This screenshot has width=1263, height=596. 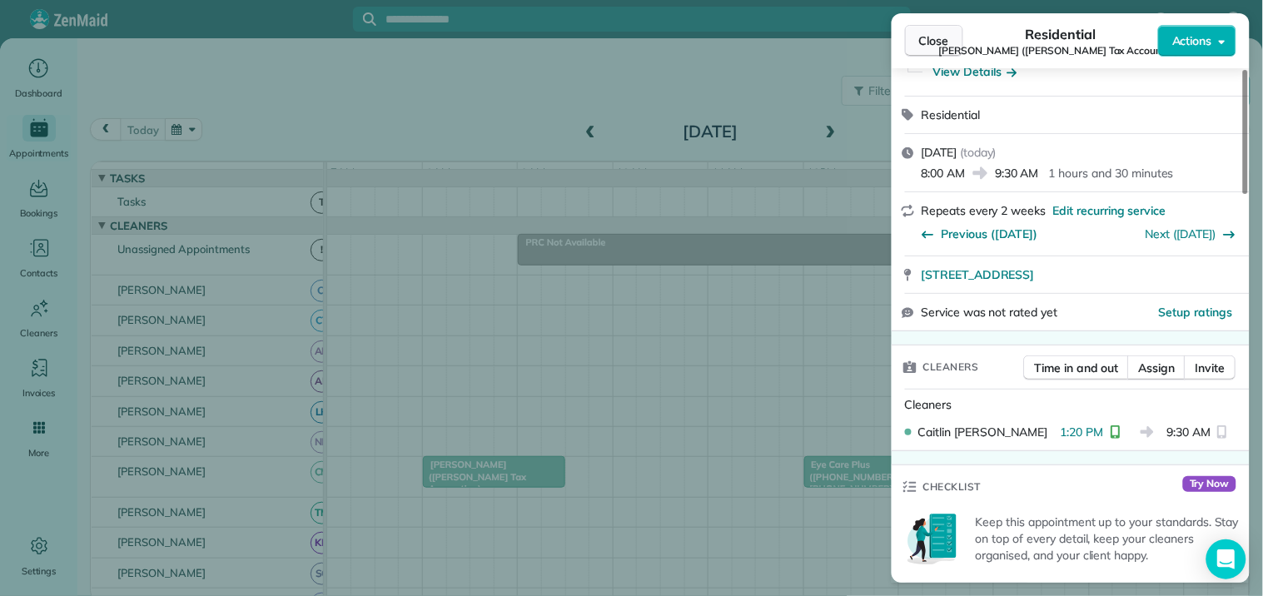 What do you see at coordinates (1157, 368) in the screenshot?
I see `button: Assign` at bounding box center [1157, 368].